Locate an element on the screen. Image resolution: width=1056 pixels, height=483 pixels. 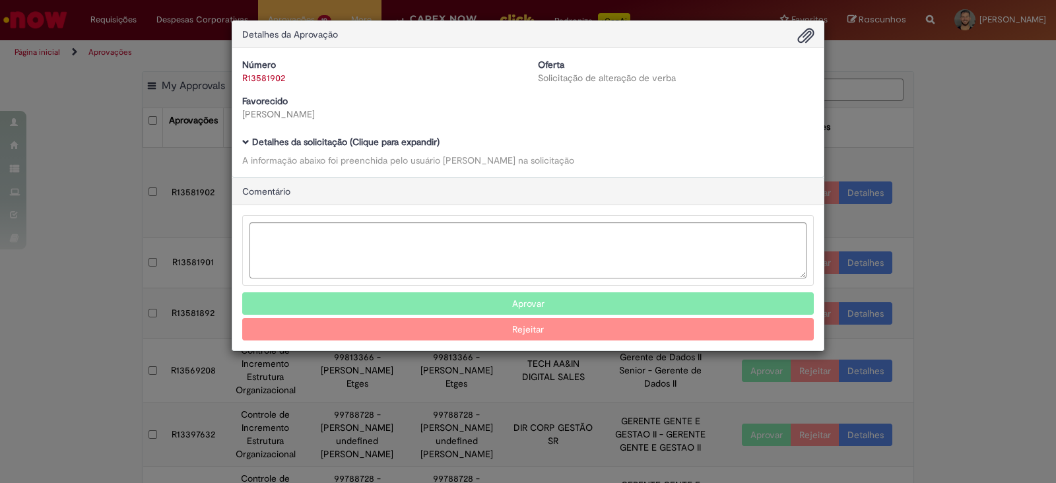
button: Aprovar is located at coordinates (528, 304).